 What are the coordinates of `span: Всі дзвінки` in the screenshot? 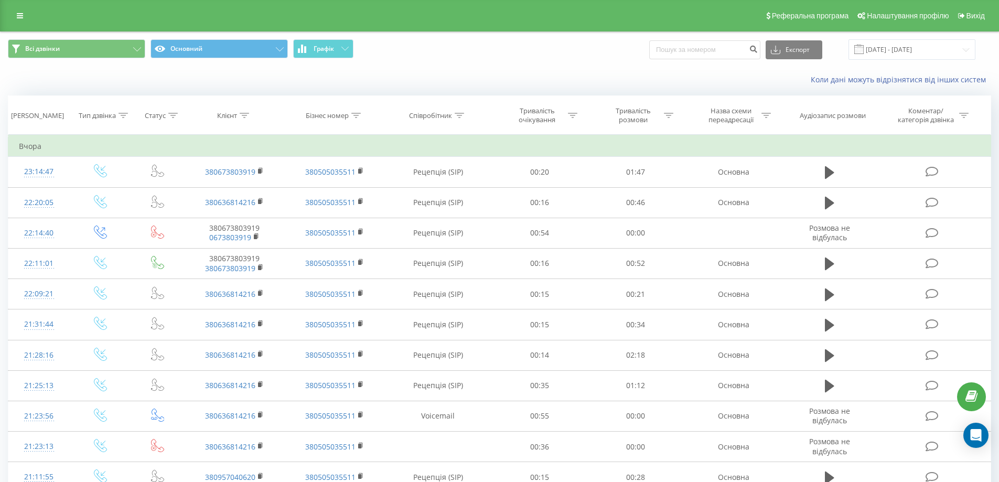 It's located at (42, 49).